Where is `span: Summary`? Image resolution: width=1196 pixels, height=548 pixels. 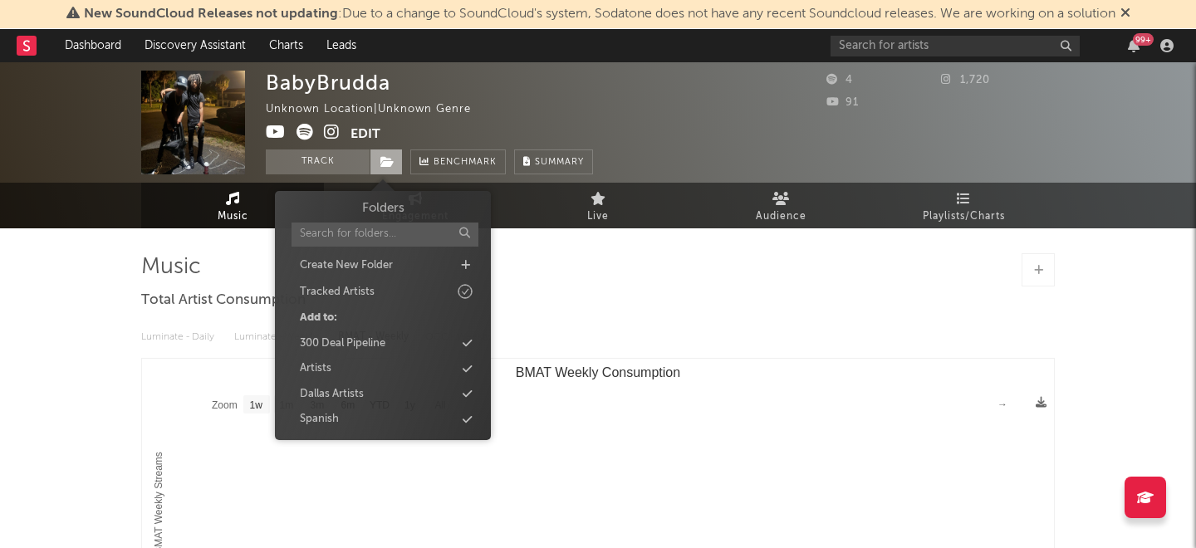 span: Summary is located at coordinates (559, 162).